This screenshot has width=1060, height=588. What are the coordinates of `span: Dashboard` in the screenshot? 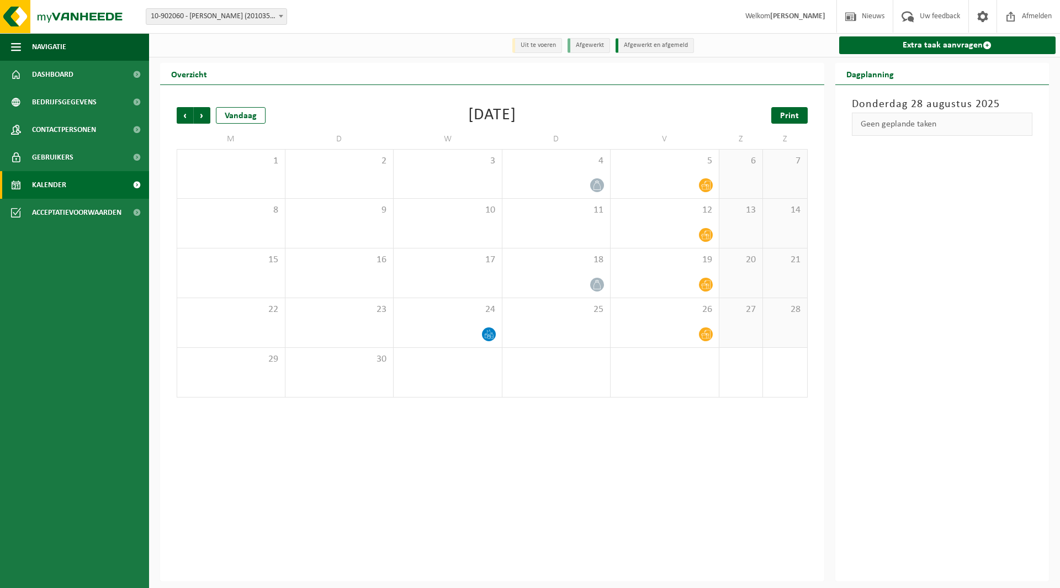 It's located at (52, 75).